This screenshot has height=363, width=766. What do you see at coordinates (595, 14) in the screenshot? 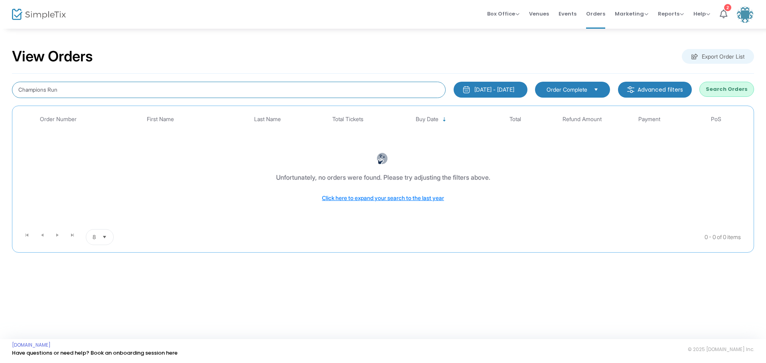
I see `span: Orders` at bounding box center [595, 14].